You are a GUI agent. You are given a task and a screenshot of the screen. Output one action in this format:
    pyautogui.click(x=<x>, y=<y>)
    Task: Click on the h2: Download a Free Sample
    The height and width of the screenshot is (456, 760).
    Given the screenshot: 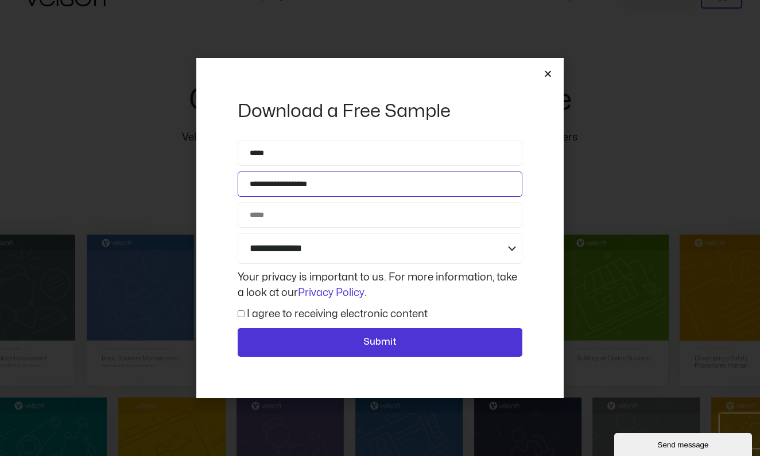 What is the action you would take?
    pyautogui.click(x=380, y=111)
    